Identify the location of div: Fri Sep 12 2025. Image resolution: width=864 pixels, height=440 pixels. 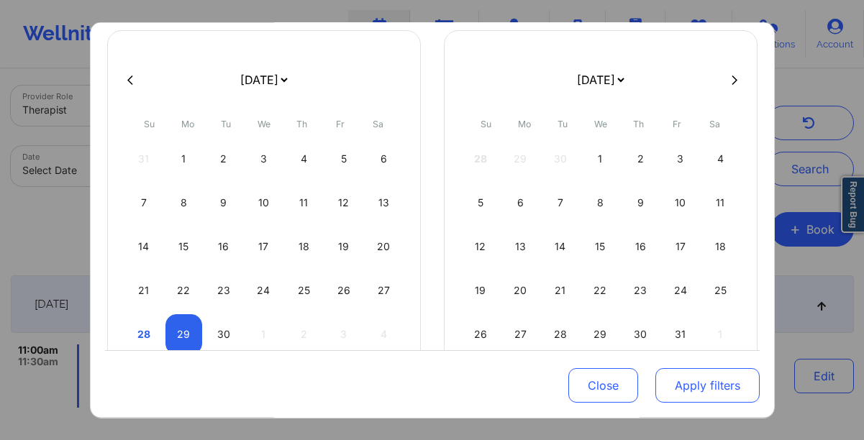
(343, 203).